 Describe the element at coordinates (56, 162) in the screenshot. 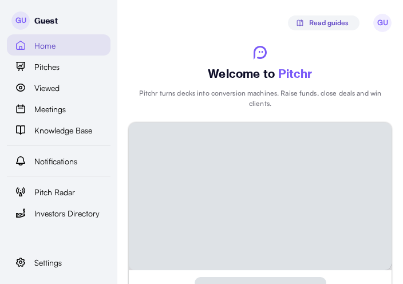

I see `span: Notifications` at that location.